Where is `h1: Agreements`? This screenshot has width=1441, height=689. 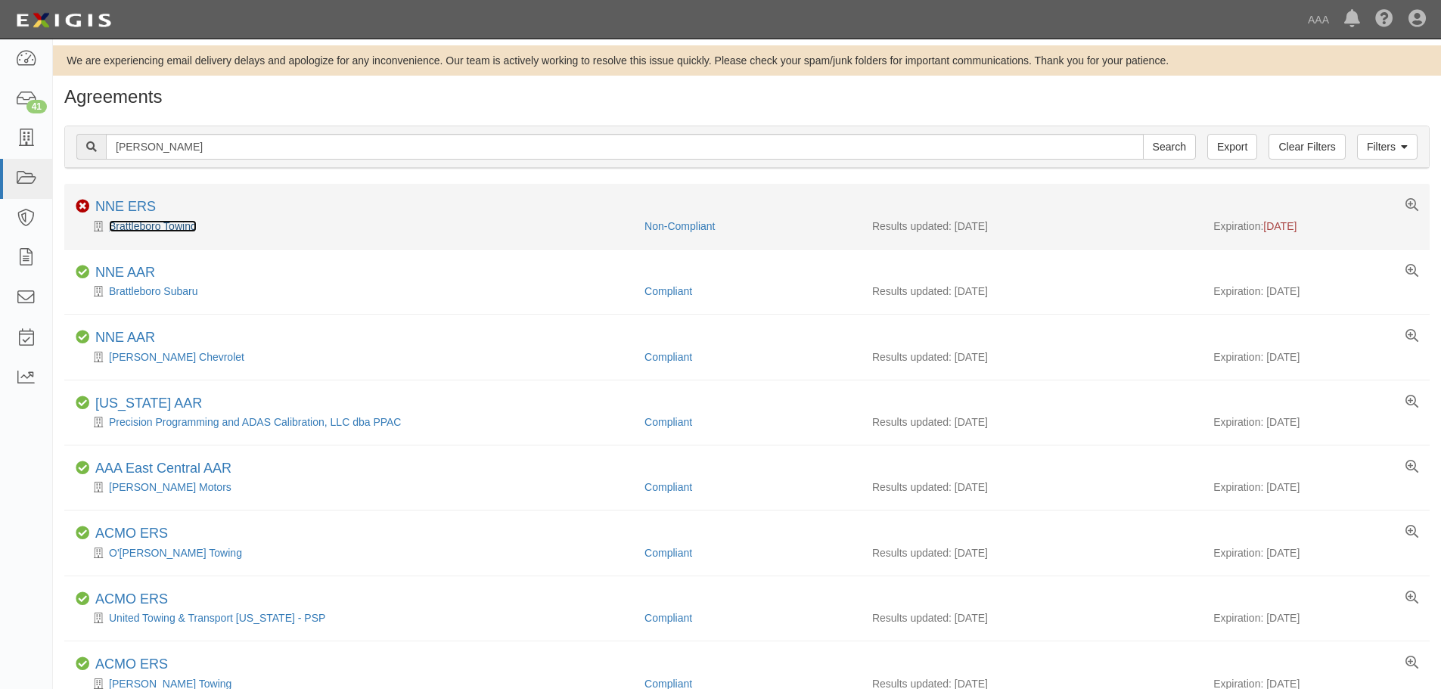
h1: Agreements is located at coordinates (747, 97).